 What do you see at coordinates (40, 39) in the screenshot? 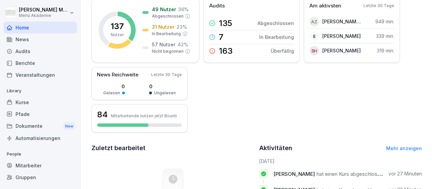
I see `div: News` at bounding box center [40, 39].